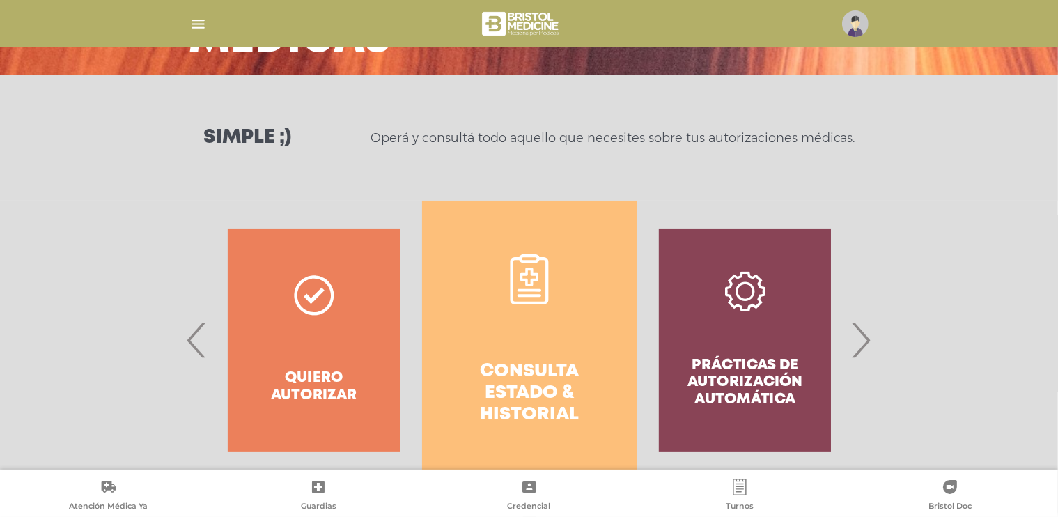 The image size is (1058, 517). I want to click on img: profile-placeholder.svg, so click(856, 24).